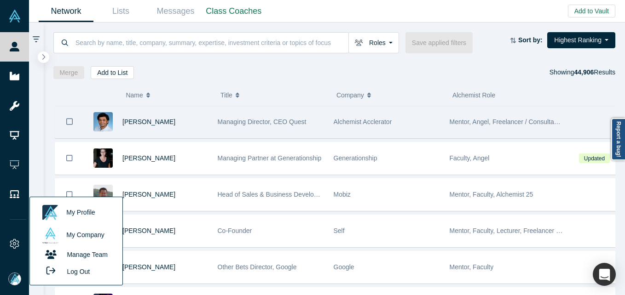 This screenshot has width=625, height=295. Describe the element at coordinates (103, 158) in the screenshot. I see `img: Rachel Chalmers's Profile Image` at that location.